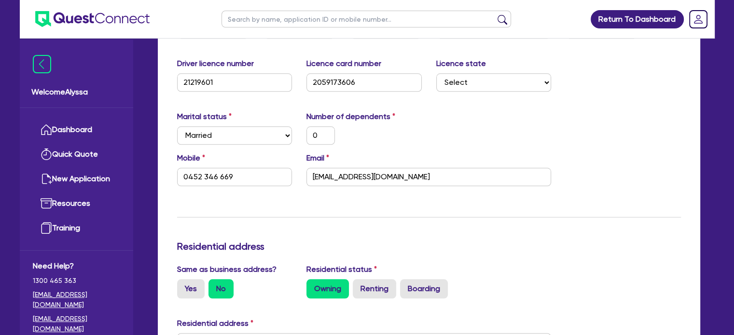  What do you see at coordinates (342, 270) in the screenshot?
I see `label: Residential status` at bounding box center [342, 270].